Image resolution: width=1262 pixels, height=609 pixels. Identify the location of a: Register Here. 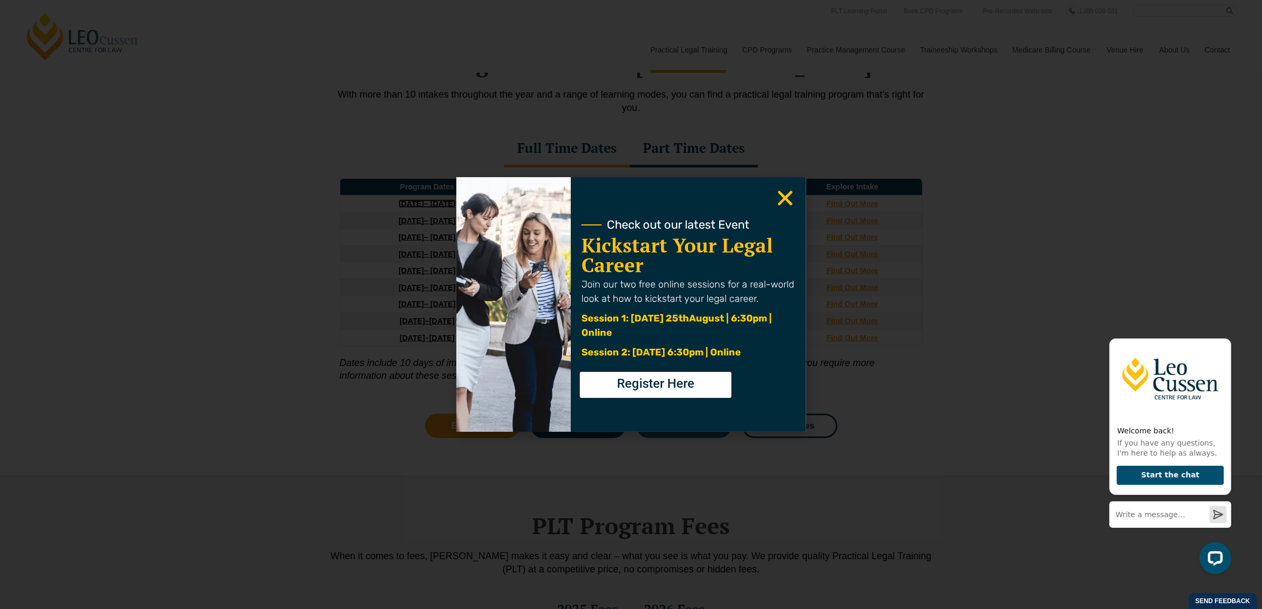
(656, 384).